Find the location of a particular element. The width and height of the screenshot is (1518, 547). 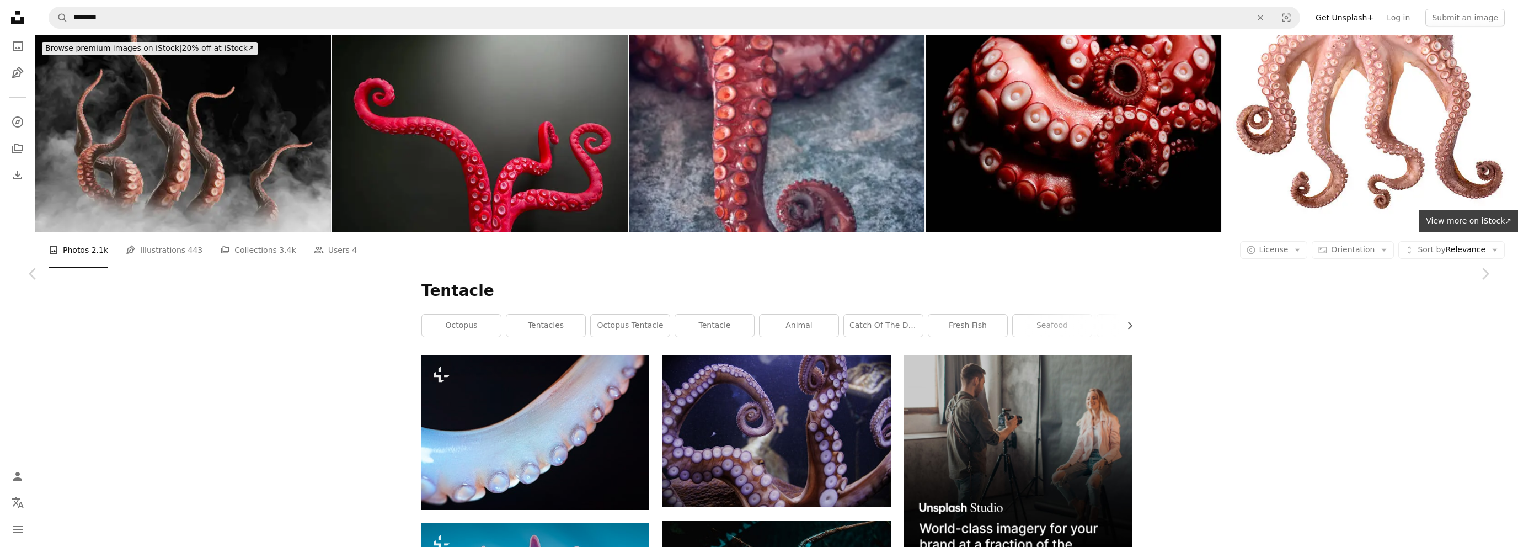

button: License is located at coordinates (1274, 250).